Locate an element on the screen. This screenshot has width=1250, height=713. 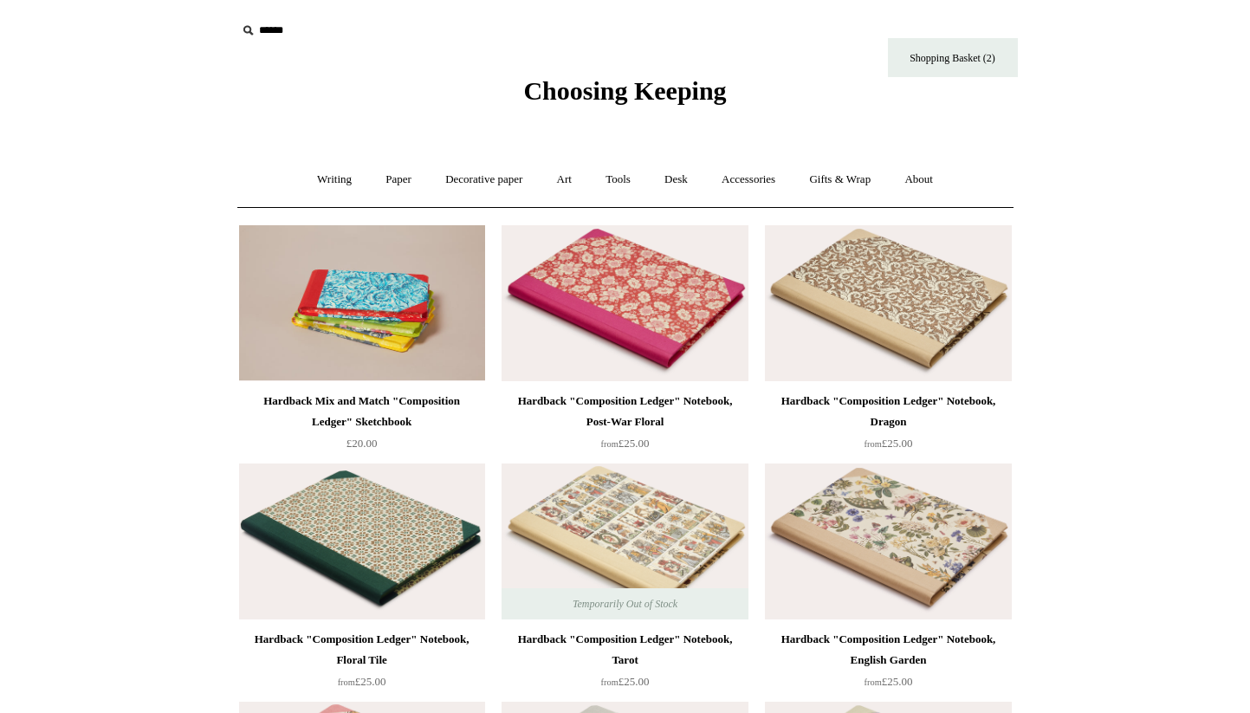
img: Hardback Mix and Match "Composition Ledger" Sketchbook is located at coordinates (362, 303).